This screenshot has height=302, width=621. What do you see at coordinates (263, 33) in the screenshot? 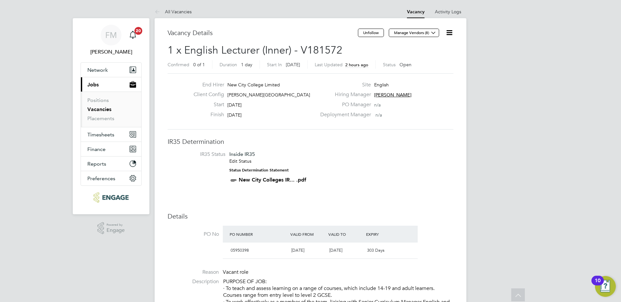
I see `h3: Vacancy Details` at bounding box center [263, 33].